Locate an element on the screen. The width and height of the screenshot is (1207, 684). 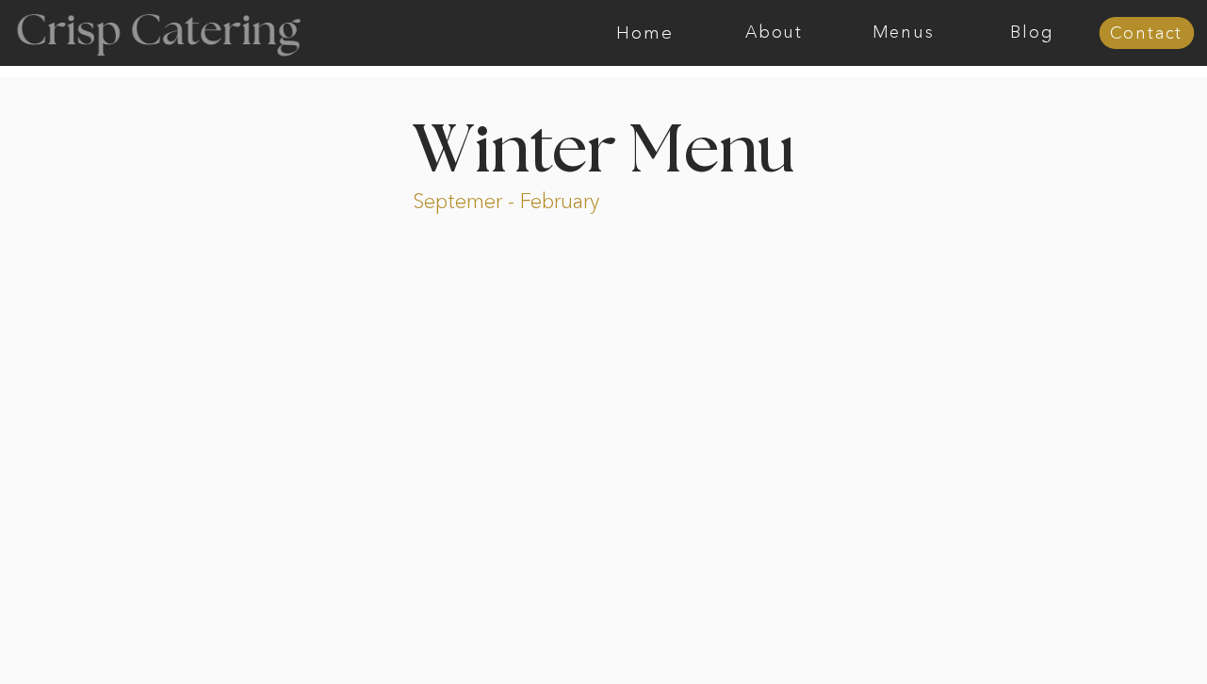
a: Menus is located at coordinates (902, 33).